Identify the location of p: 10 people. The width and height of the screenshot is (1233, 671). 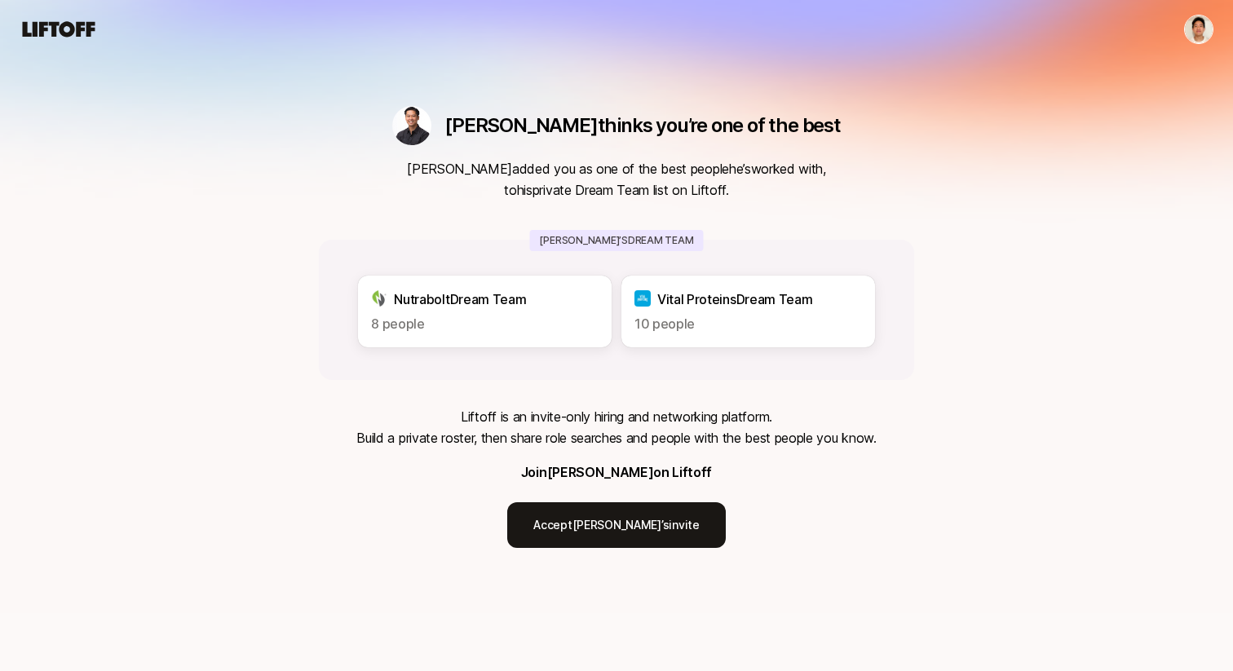
(748, 324).